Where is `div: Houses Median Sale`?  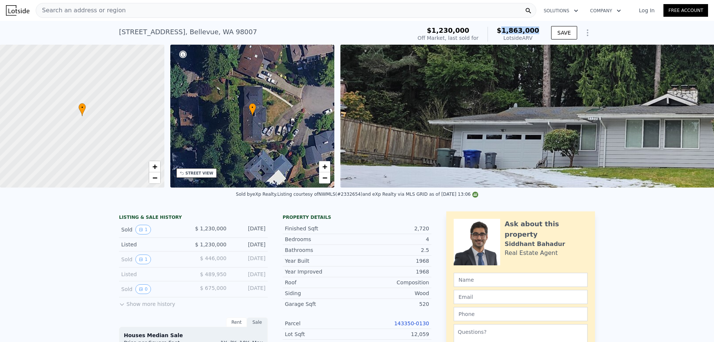
div: Houses Median Sale is located at coordinates (193, 335).